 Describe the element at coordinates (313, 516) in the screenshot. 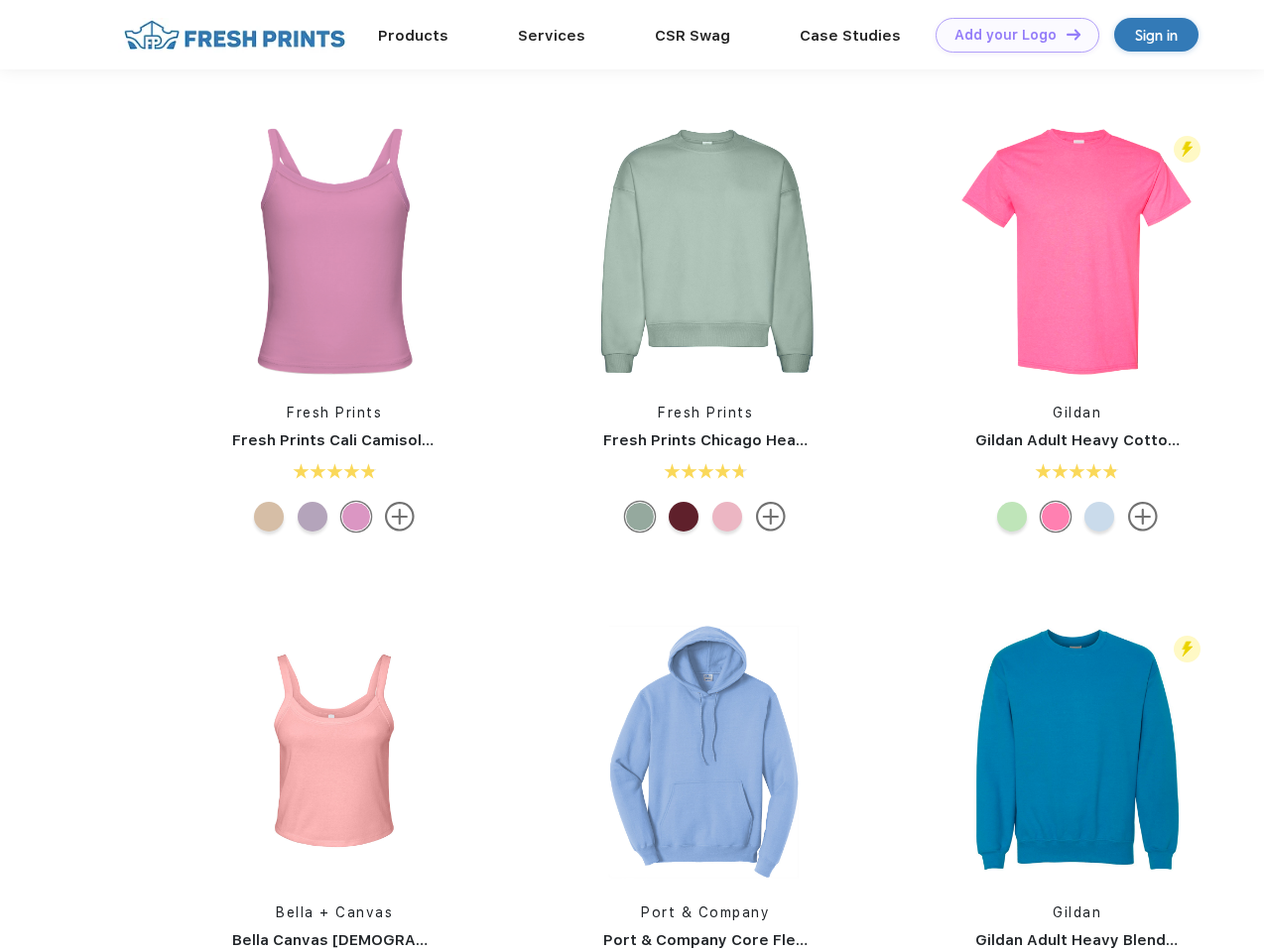

I see `div: Purple mto` at that location.